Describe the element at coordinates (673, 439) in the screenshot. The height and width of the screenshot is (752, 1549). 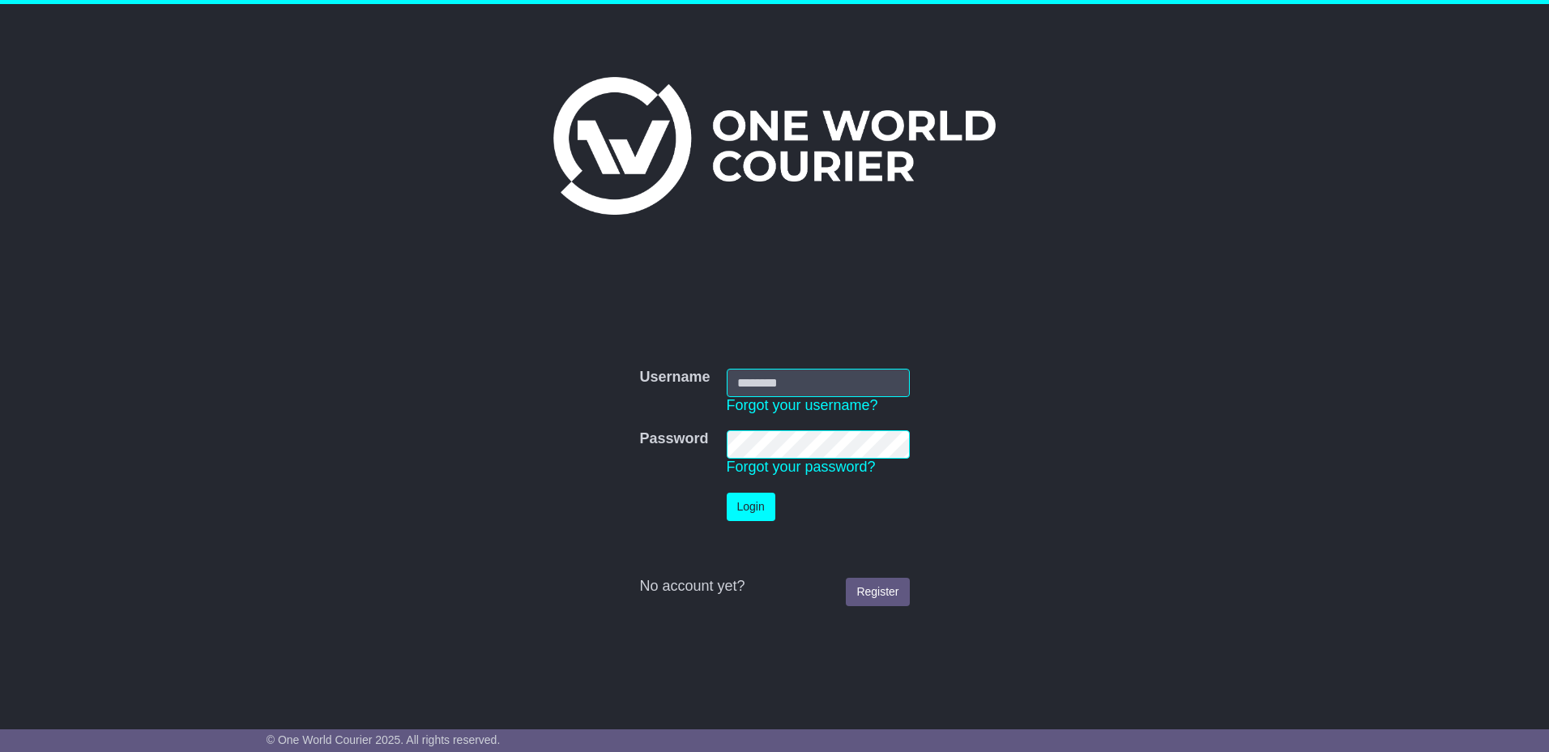
I see `label: Password` at that location.